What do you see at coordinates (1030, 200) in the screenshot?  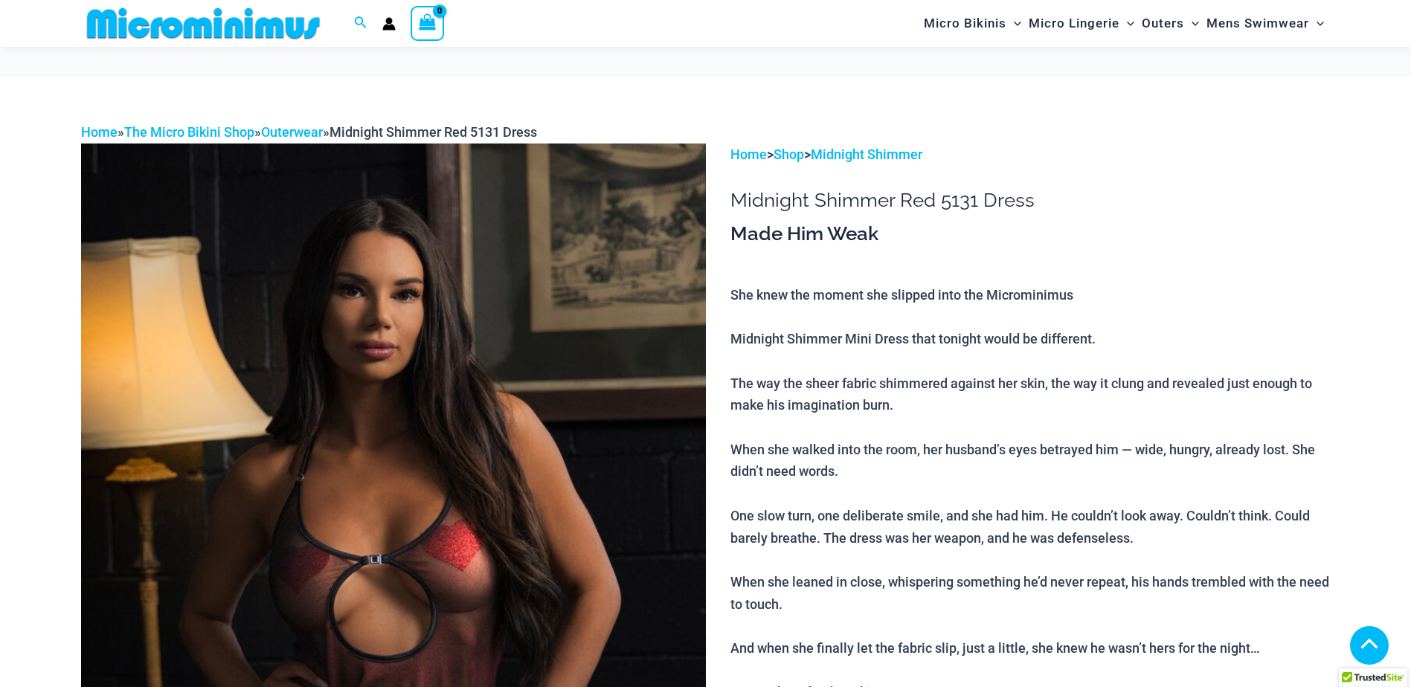 I see `h1: Midnight Shimmer Red 5131 Dress` at bounding box center [1030, 200].